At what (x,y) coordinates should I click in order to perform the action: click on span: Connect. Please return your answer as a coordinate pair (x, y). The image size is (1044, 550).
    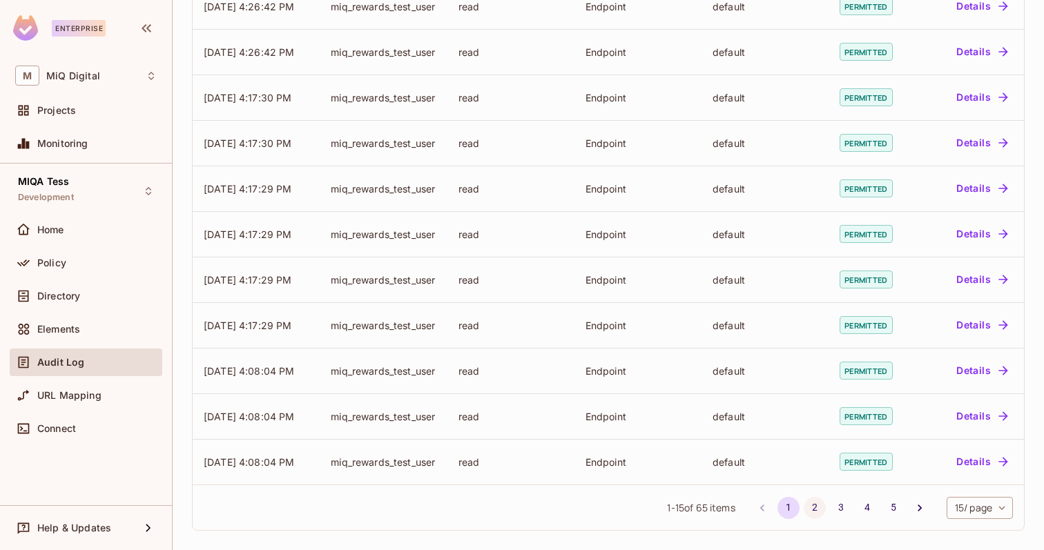
    Looking at the image, I should click on (57, 429).